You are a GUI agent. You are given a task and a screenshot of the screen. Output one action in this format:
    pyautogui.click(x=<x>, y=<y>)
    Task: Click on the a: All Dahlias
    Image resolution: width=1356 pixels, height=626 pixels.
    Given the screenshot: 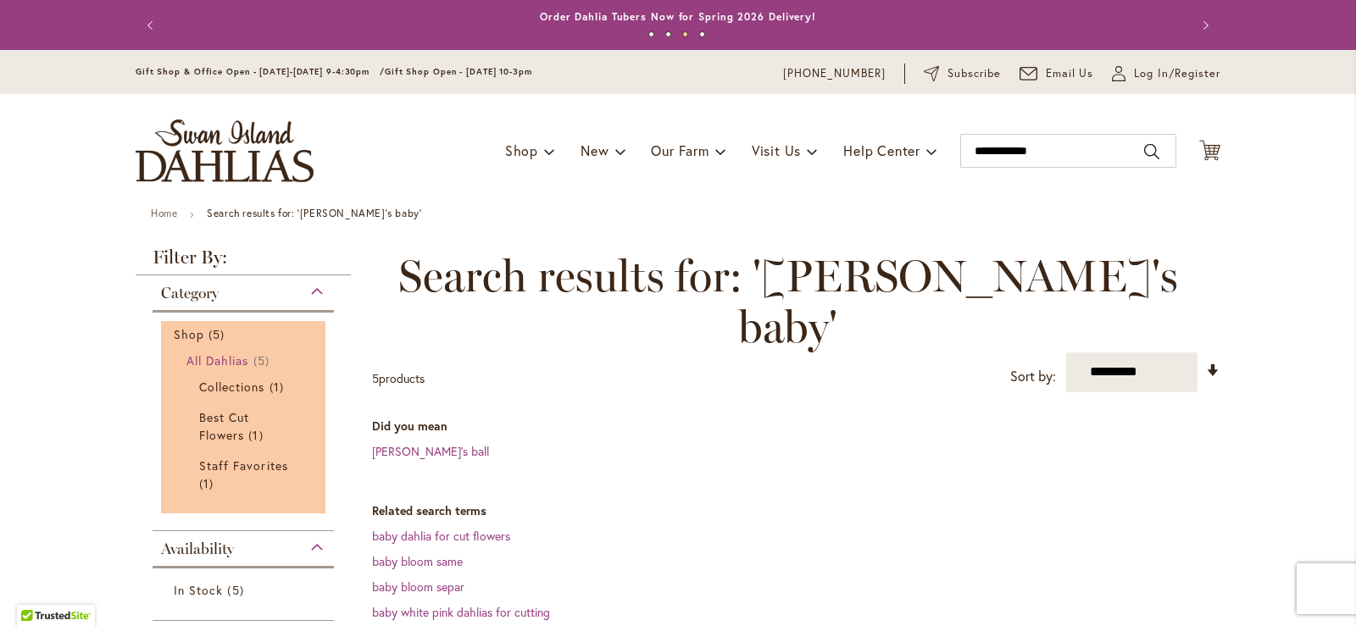 What is the action you would take?
    pyautogui.click(x=245, y=360)
    